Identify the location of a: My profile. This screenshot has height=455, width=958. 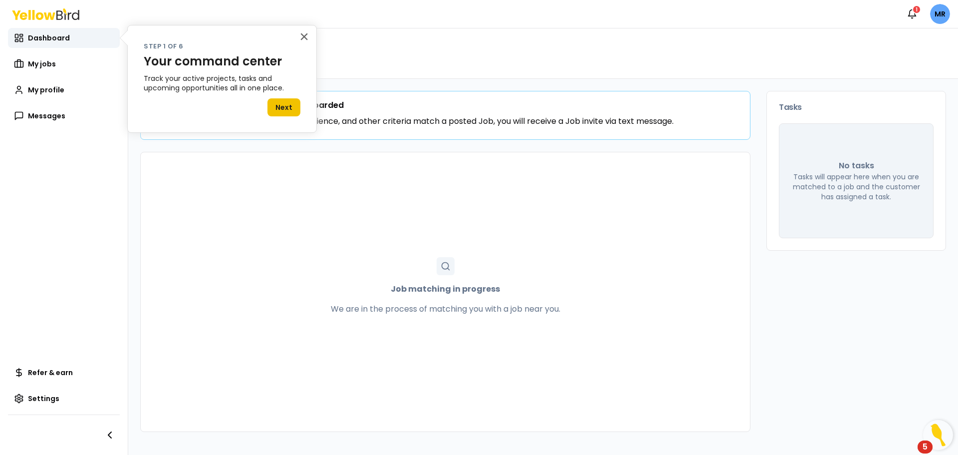
(64, 90).